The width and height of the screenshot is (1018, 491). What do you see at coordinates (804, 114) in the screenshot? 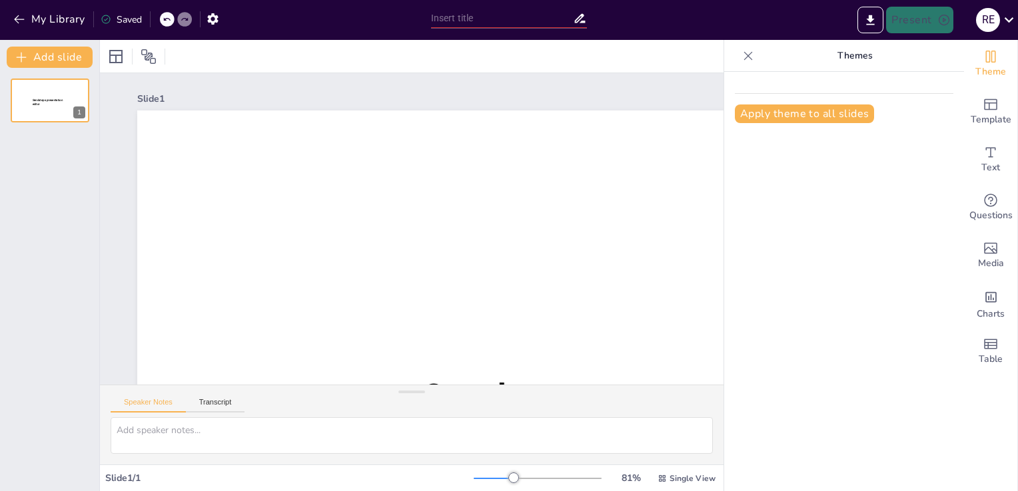
I see `button: Apply theme to all slides` at bounding box center [804, 114].